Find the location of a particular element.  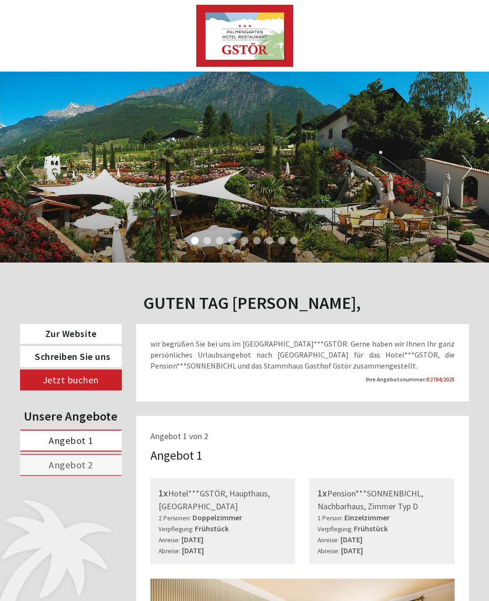

span: Angebot 1 is located at coordinates (71, 440).